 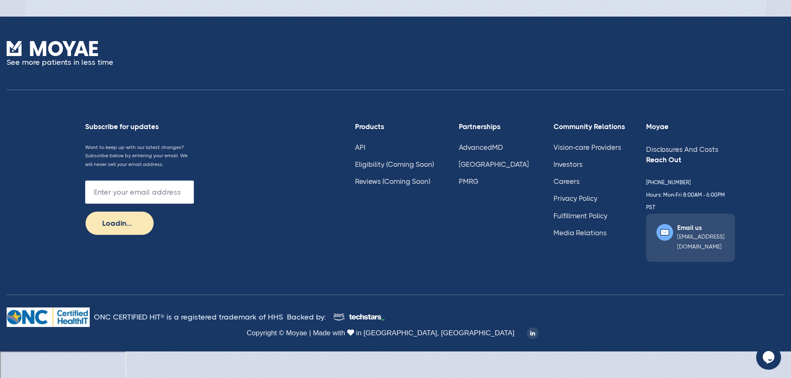 I want to click on p: Want to keep up with our latest changes? Subscribe below by entering your email. We will never se..., so click(x=139, y=156).